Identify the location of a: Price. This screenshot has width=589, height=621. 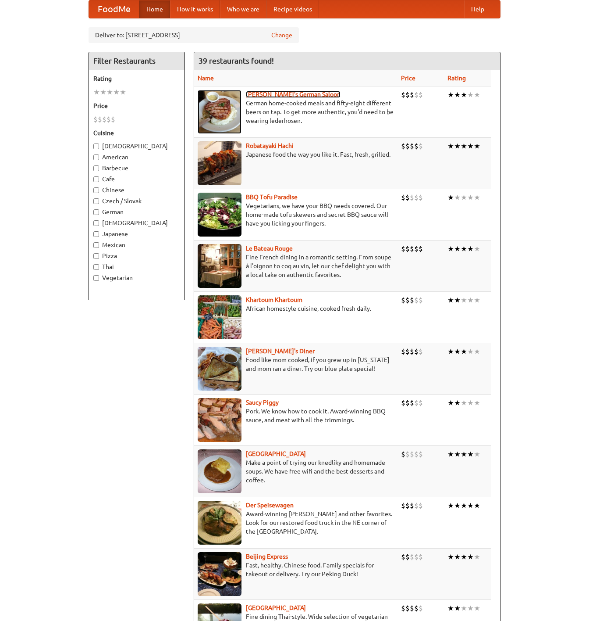
(408, 78).